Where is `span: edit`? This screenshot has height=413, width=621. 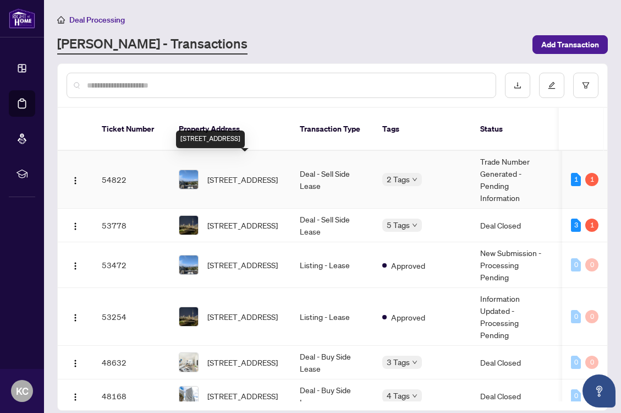 span: edit is located at coordinates (552, 85).